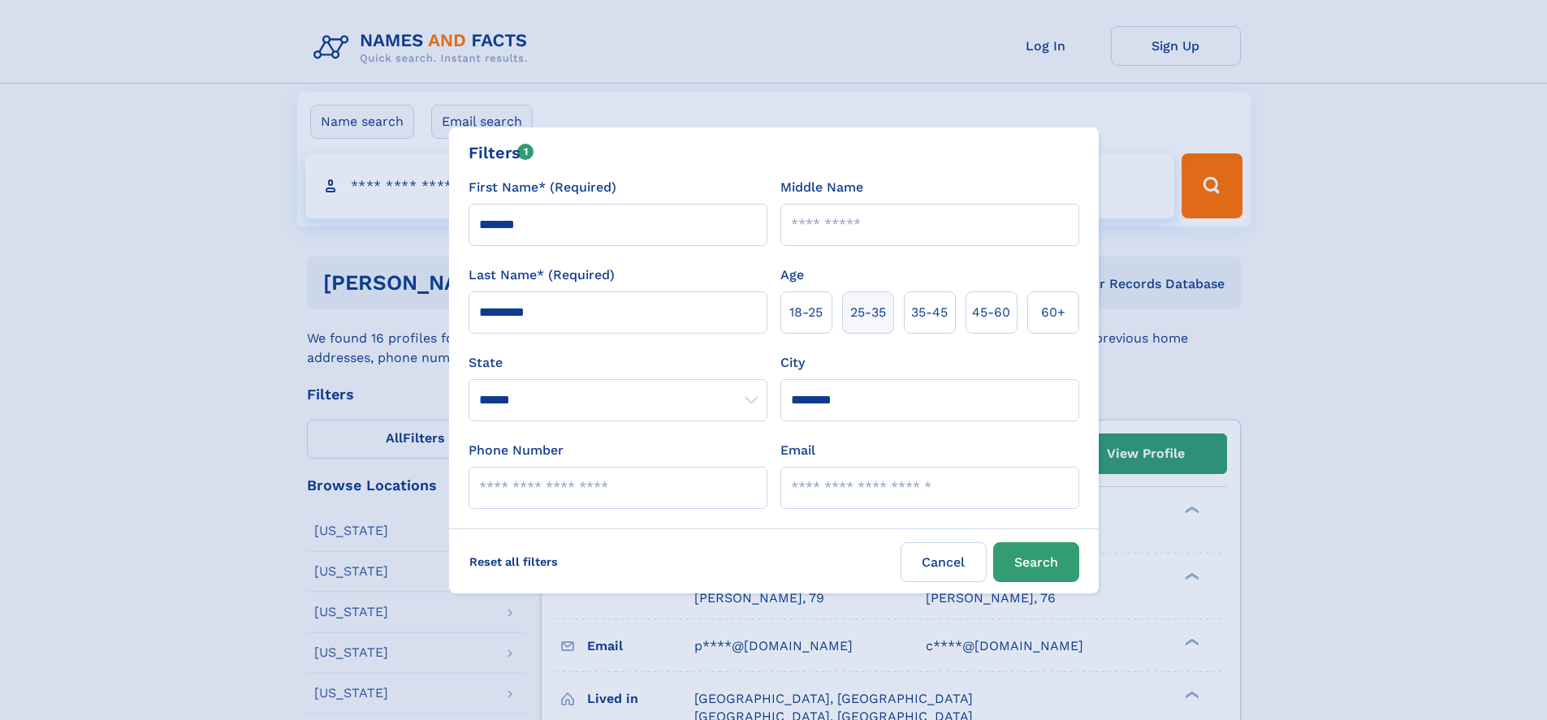 The height and width of the screenshot is (720, 1547). I want to click on label: Cancel, so click(944, 562).